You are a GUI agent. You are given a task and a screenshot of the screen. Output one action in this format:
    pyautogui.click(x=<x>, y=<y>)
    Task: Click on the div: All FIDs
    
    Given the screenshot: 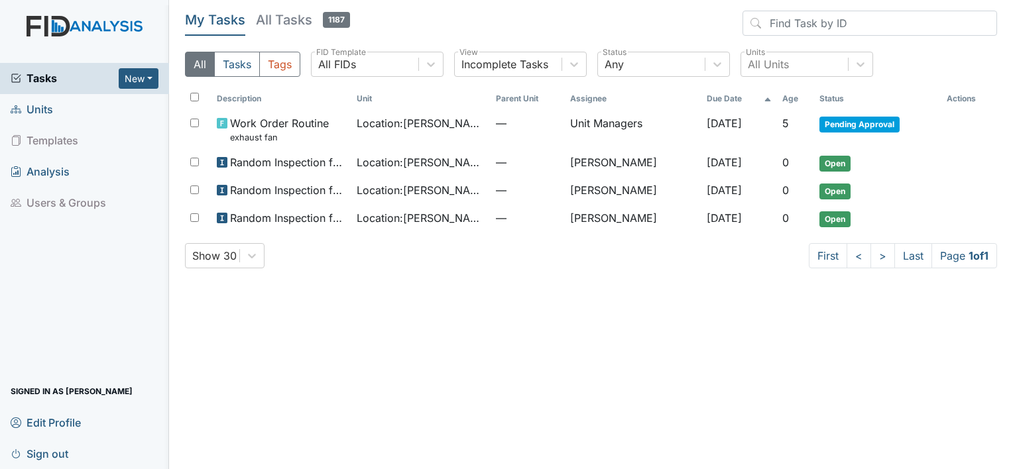 What is the action you would take?
    pyautogui.click(x=337, y=64)
    